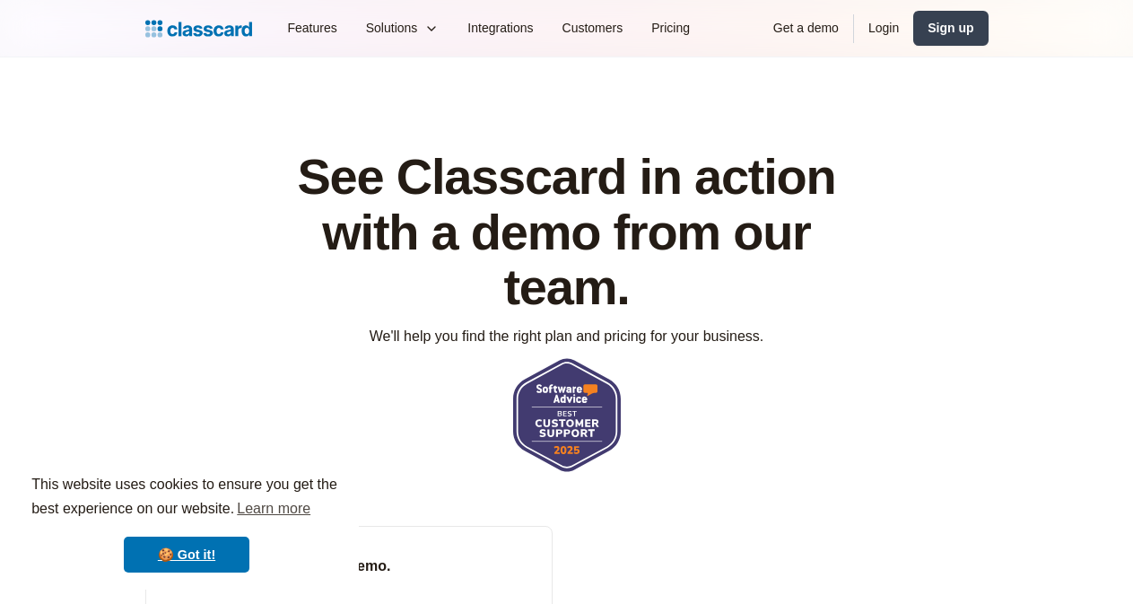 The width and height of the screenshot is (1133, 604). I want to click on a: Pricing, so click(670, 28).